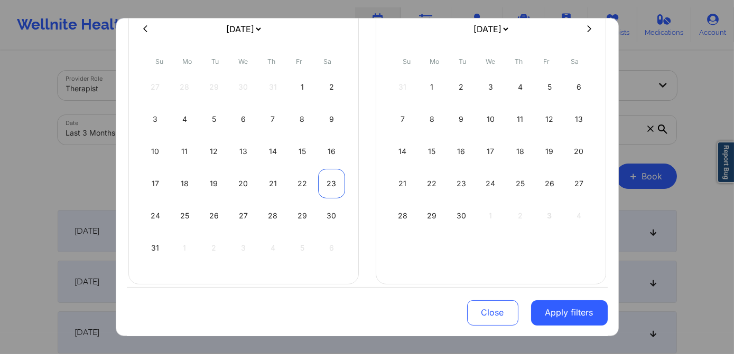 The height and width of the screenshot is (354, 734). Describe the element at coordinates (432, 216) in the screenshot. I see `div: Mon Sep 29 2025` at that location.